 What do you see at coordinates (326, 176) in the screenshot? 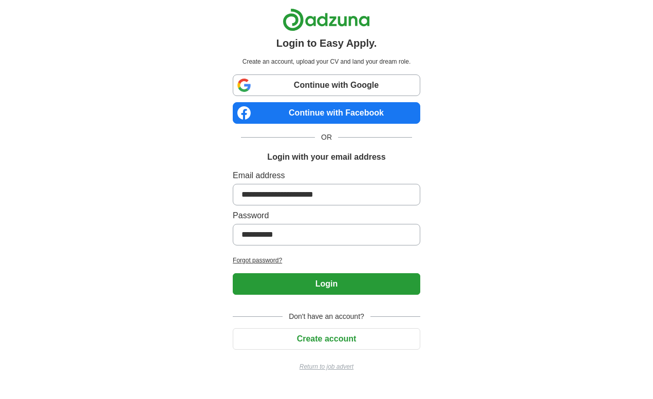
I see `label: Email address` at bounding box center [326, 176].